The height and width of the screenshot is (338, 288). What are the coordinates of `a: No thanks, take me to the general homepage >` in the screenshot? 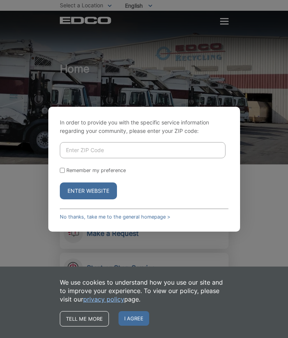 It's located at (115, 217).